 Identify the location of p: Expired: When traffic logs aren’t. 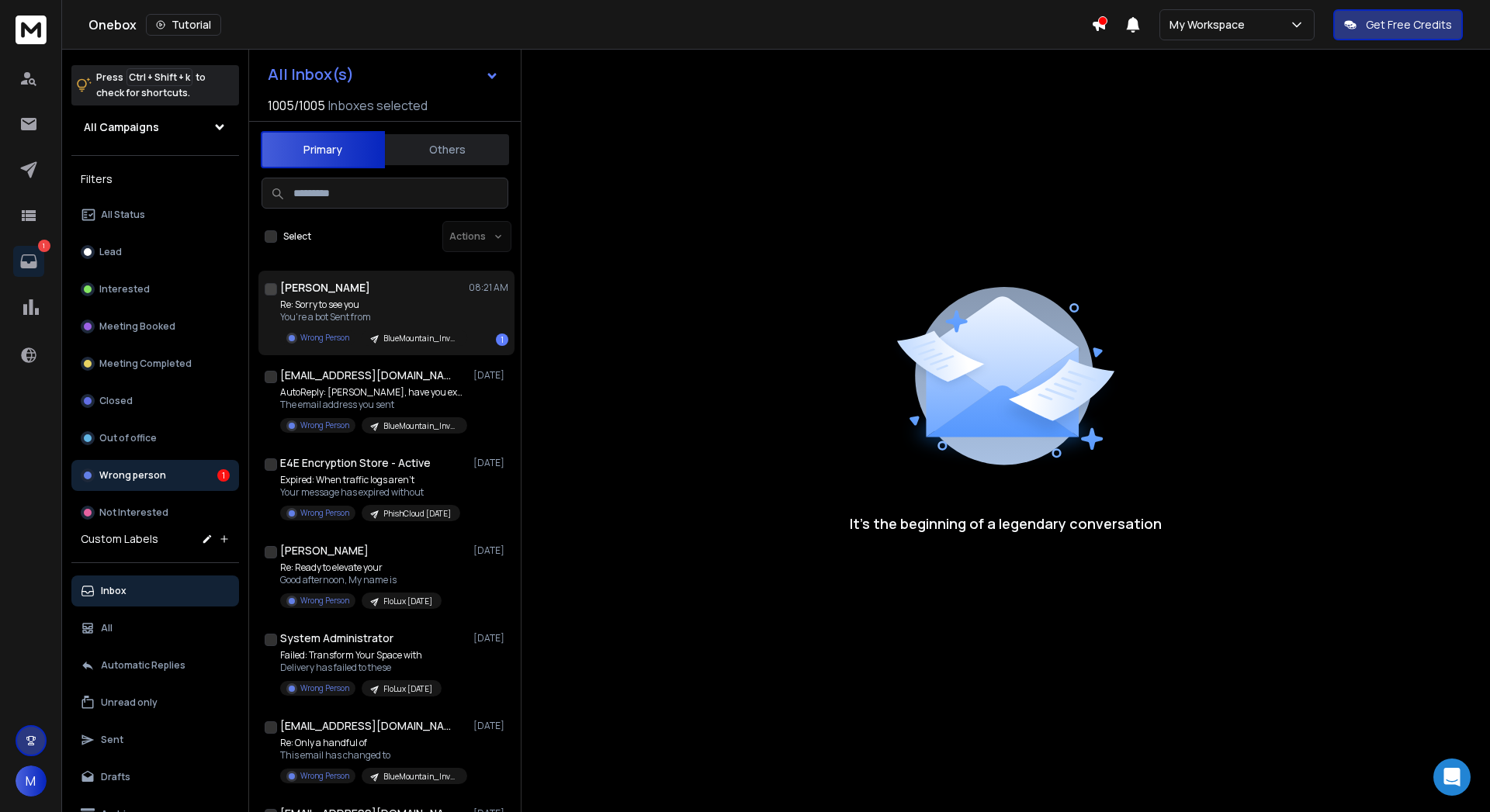
(370, 480).